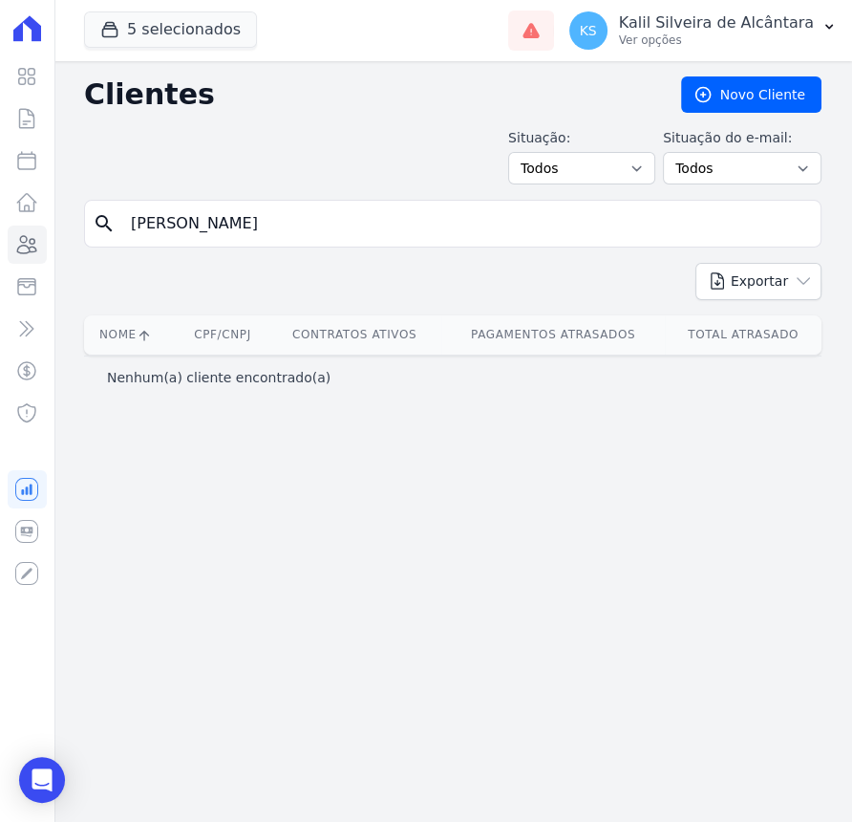 This screenshot has width=852, height=822. I want to click on button: Exportar, so click(759, 281).